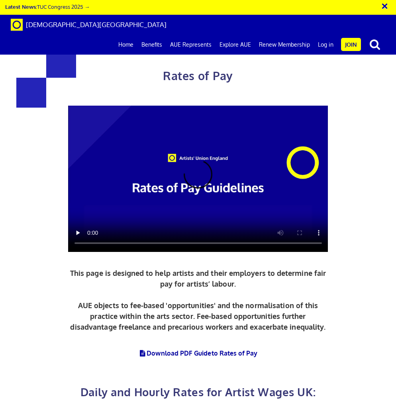 This screenshot has height=401, width=396. I want to click on p: This page is designed to help artists and their employers to determine fair pay for artists’ labo..., so click(198, 300).